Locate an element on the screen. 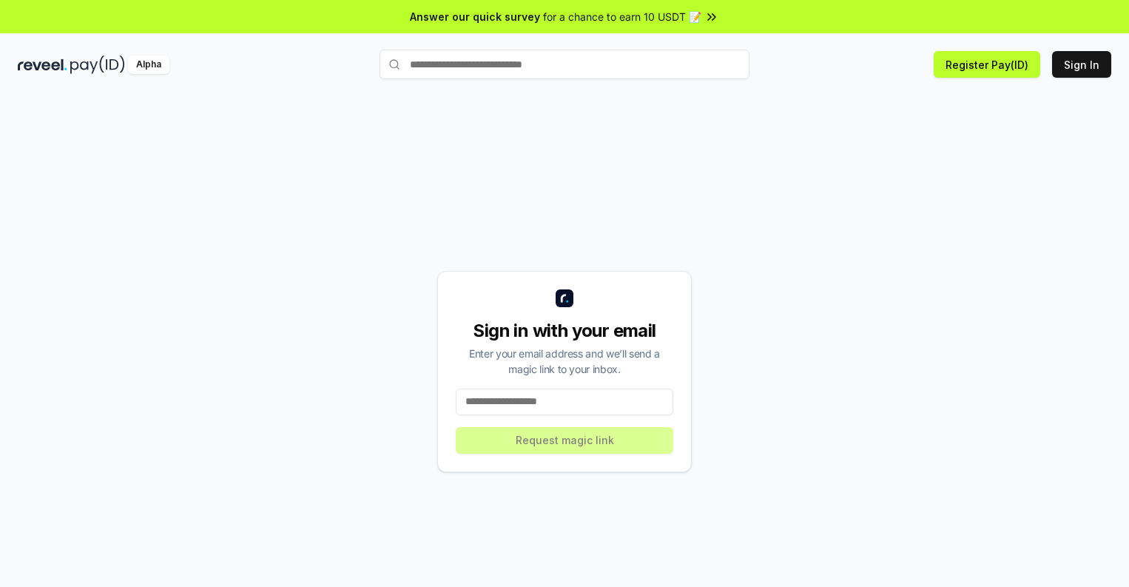 This screenshot has width=1129, height=587. div: Enter your email address and we’ll send a magic link to your inbox. is located at coordinates (565, 361).